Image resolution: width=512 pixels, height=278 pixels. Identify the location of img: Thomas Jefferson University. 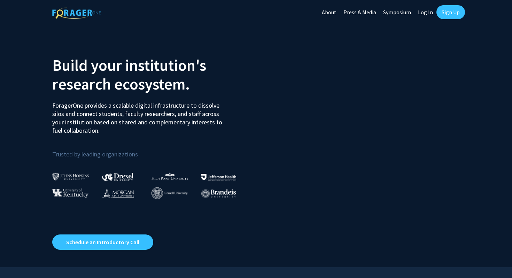
(219, 177).